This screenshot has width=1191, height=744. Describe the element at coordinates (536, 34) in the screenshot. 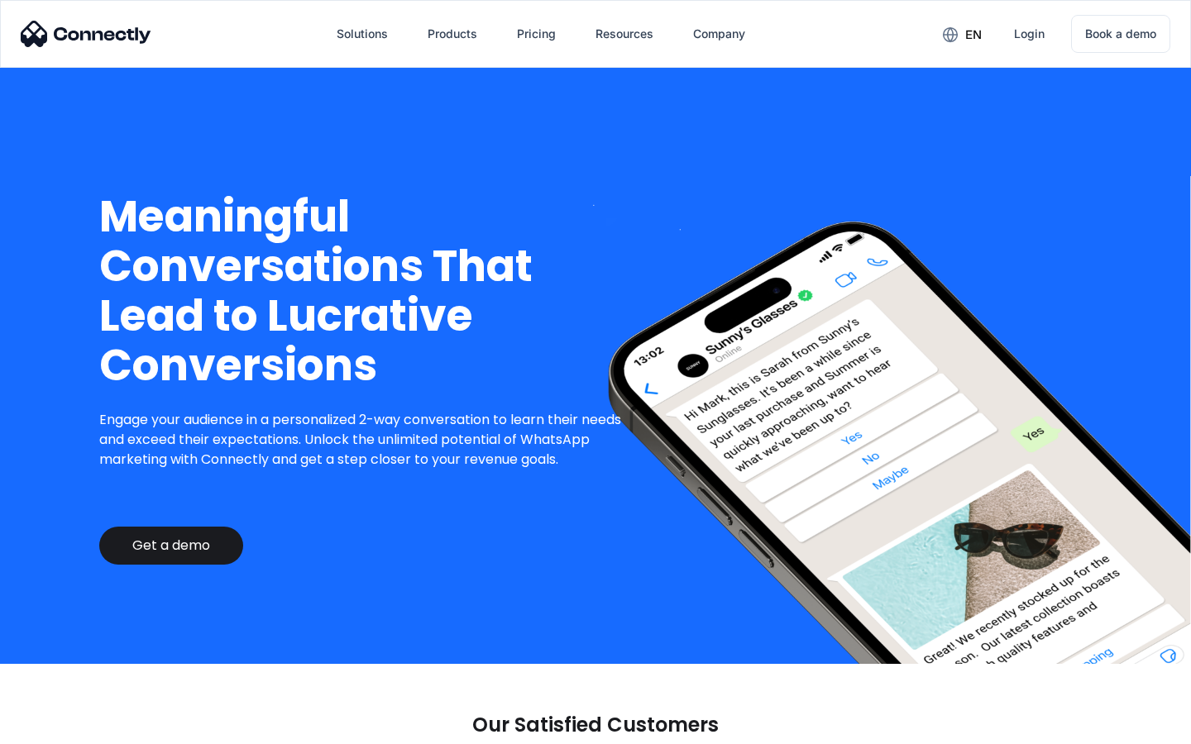

I see `a: Pricing` at that location.